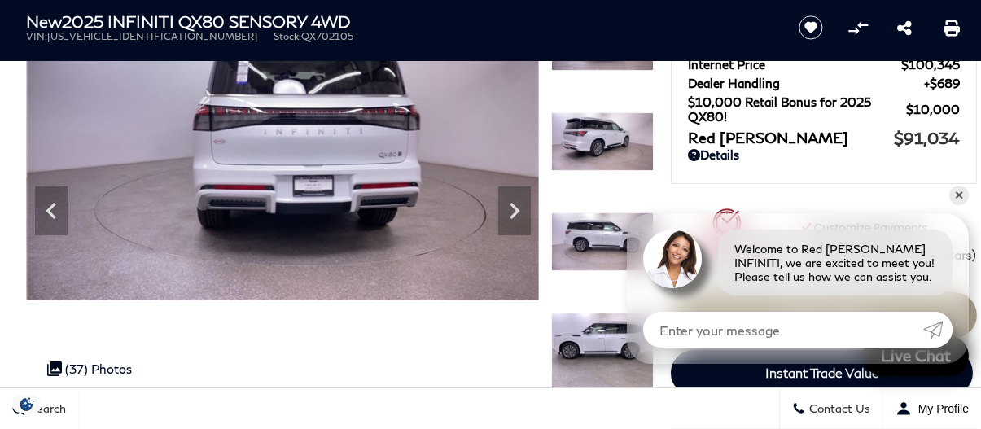  I want to click on img: New 2025 RADIANT WHITE INFINITI SENSORY 4WD image 9, so click(603, 242).